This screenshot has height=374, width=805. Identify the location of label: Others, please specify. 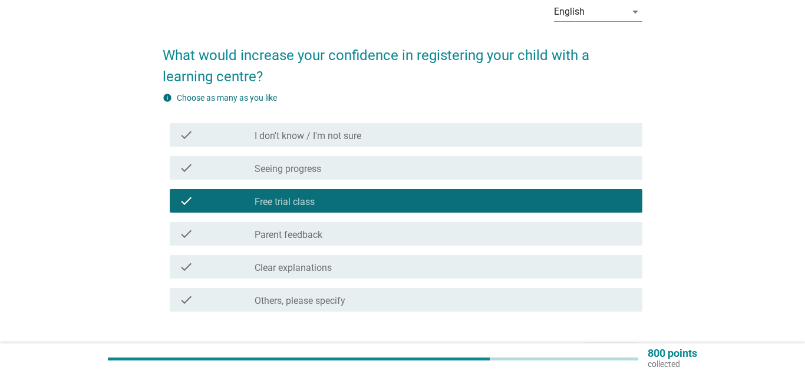
(300, 301).